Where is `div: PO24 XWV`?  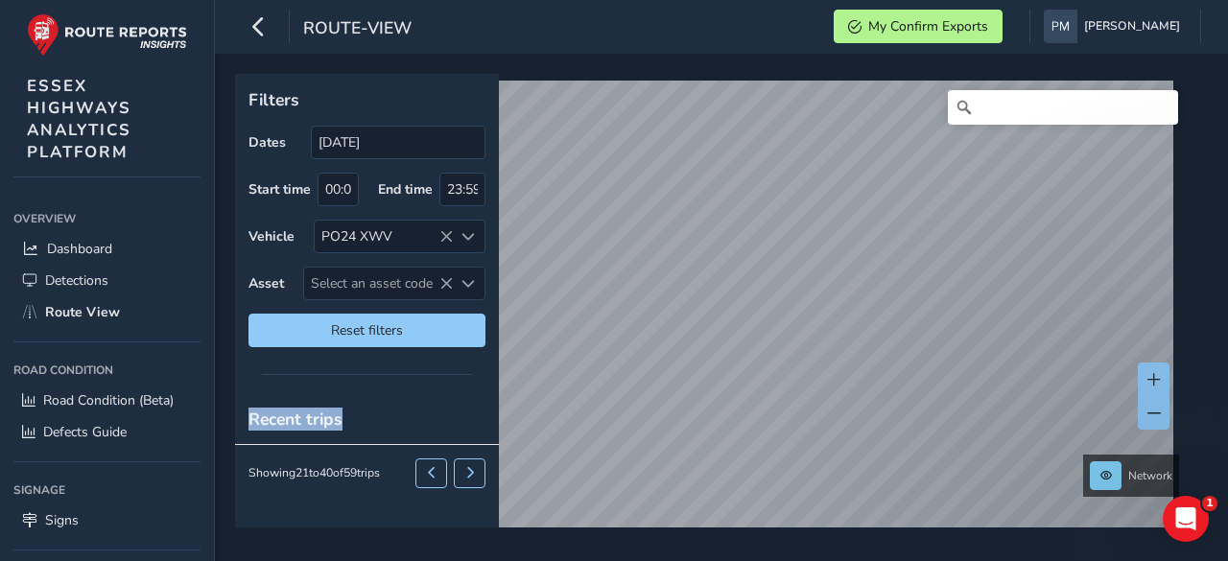
div: PO24 XWV is located at coordinates (384, 236).